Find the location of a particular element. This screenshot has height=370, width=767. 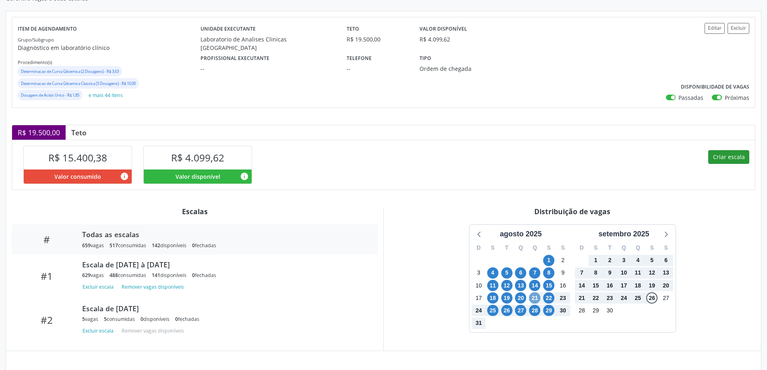

div: #2 is located at coordinates (47, 320).